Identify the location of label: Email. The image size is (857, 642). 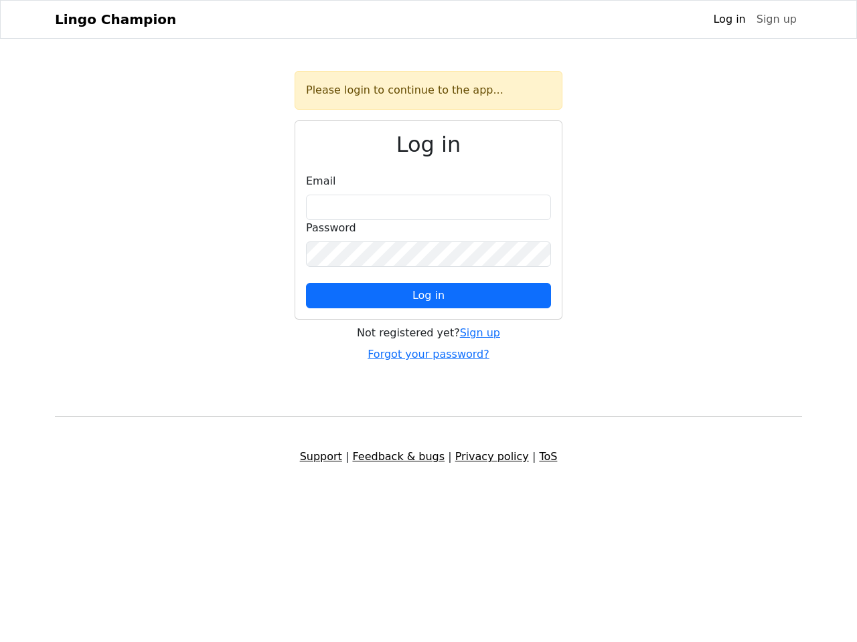
(321, 181).